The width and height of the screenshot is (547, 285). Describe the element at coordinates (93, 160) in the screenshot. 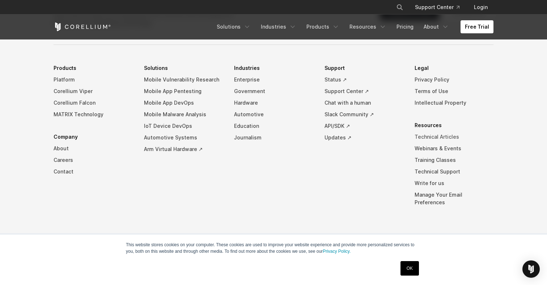

I see `a: Careers` at that location.